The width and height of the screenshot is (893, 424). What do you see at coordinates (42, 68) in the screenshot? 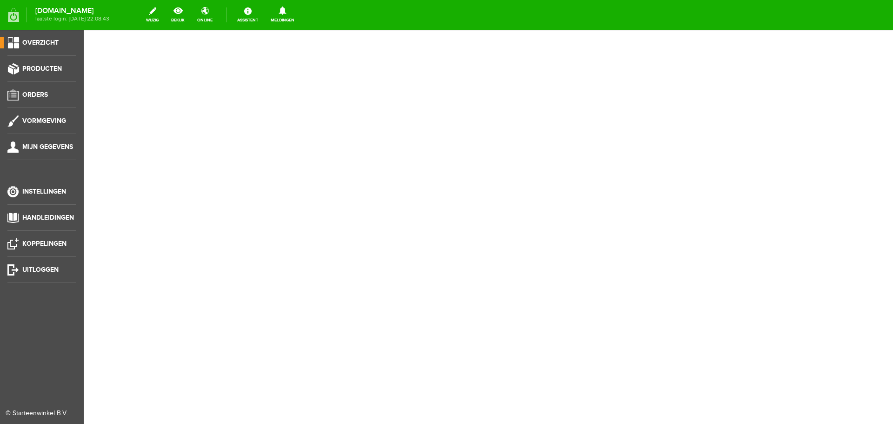
I see `span: Producten` at bounding box center [42, 68].